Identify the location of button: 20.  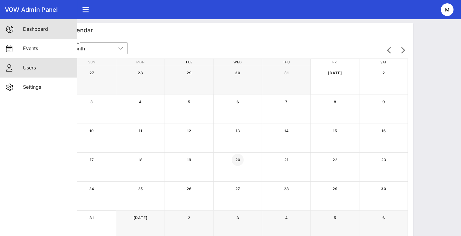
(238, 160).